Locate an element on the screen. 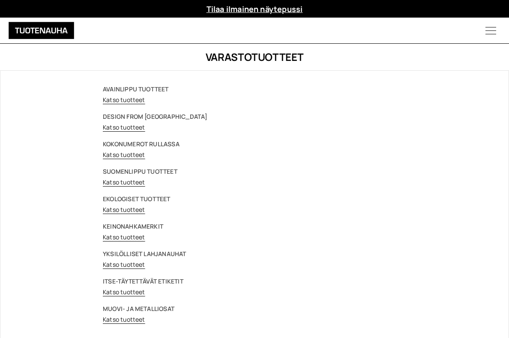  img: Tuotenauha Oy is located at coordinates (41, 30).